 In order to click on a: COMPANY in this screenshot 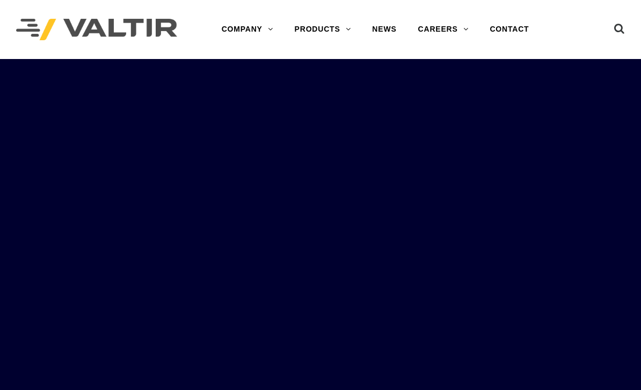, I will do `click(247, 30)`.